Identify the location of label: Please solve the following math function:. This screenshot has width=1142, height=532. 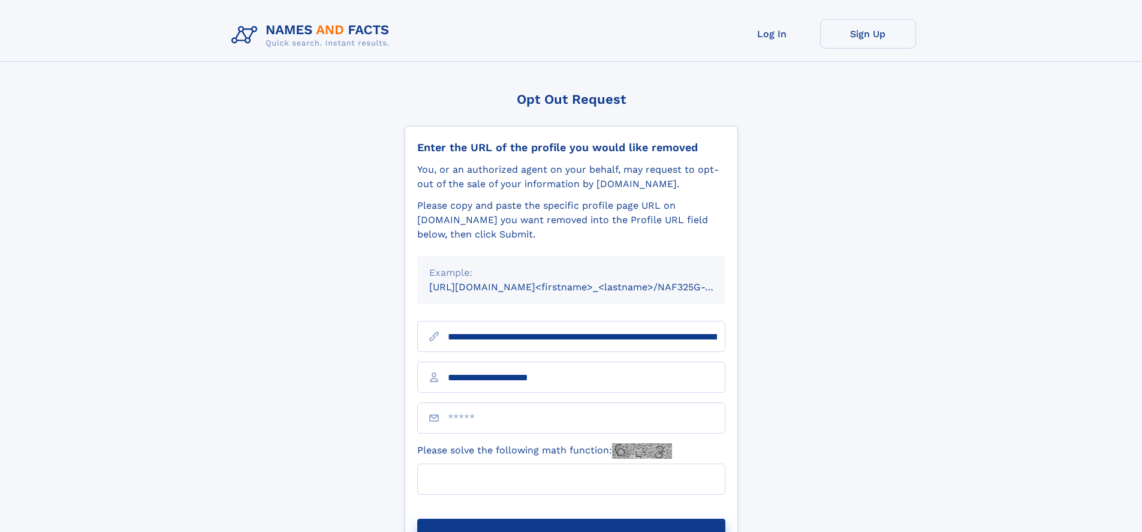
(544, 451).